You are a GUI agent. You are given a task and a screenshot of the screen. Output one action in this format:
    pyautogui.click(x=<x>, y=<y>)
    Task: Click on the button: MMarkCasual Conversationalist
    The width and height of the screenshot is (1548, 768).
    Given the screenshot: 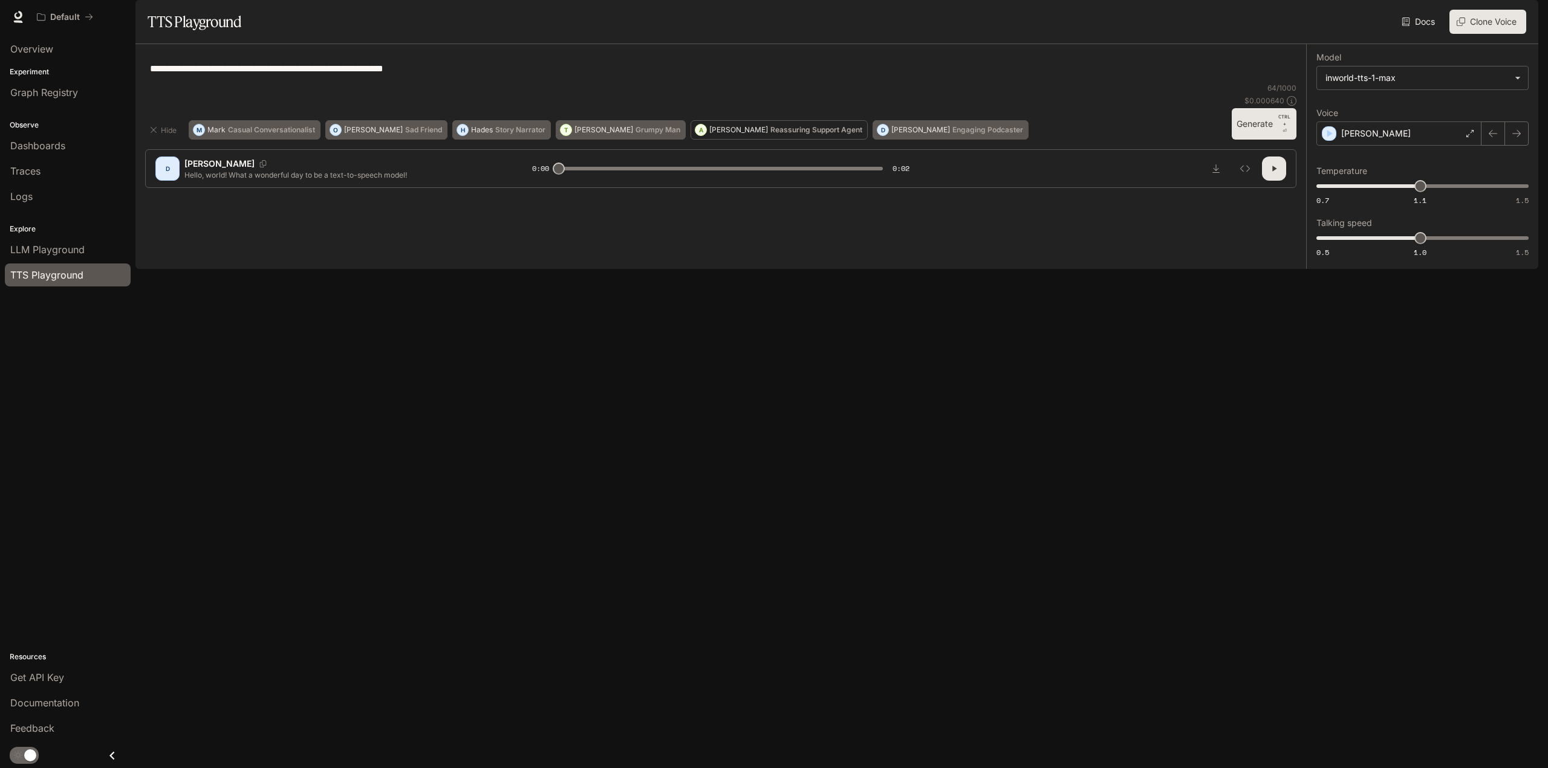 What is the action you would take?
    pyautogui.click(x=255, y=130)
    